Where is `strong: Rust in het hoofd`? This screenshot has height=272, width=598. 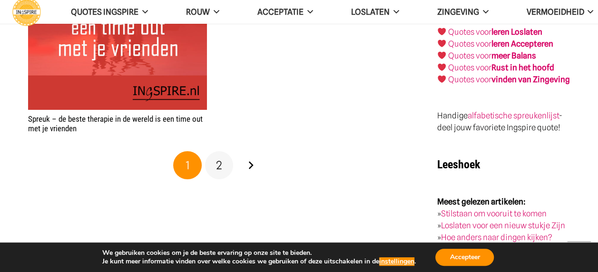 strong: Rust in het hoofd is located at coordinates (522, 68).